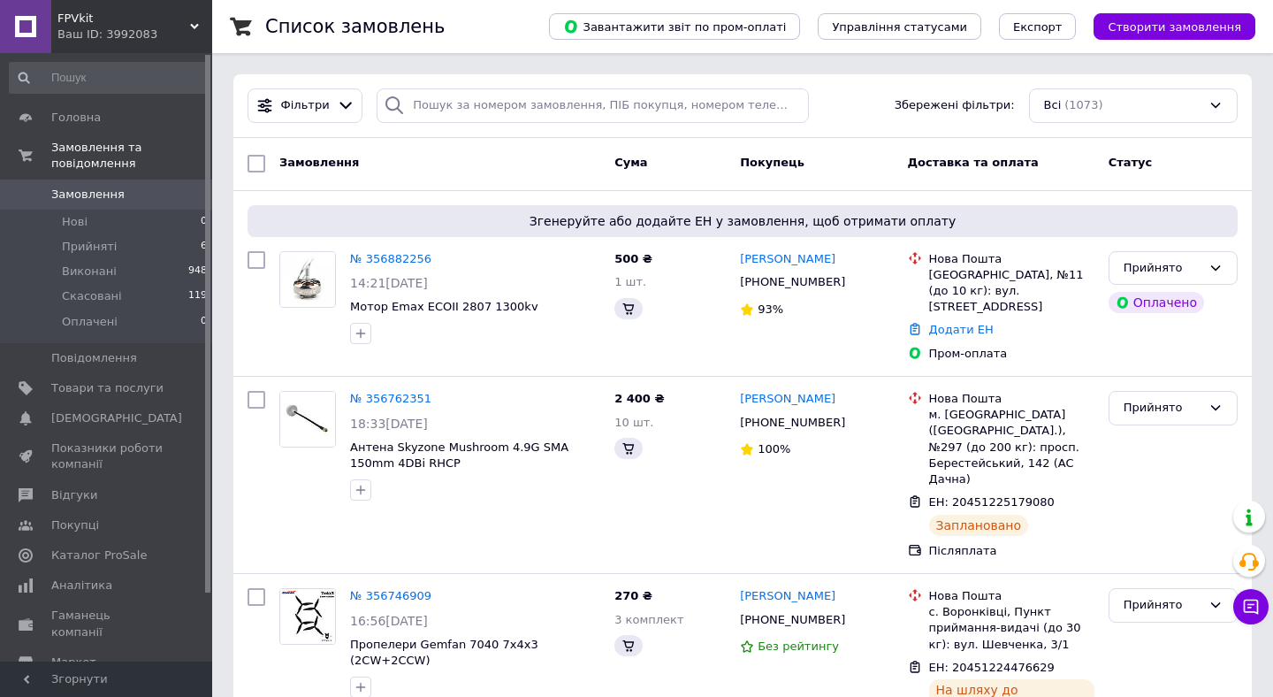 The height and width of the screenshot is (697, 1273). What do you see at coordinates (634, 422) in the screenshot?
I see `span: 10 шт.` at bounding box center [634, 422].